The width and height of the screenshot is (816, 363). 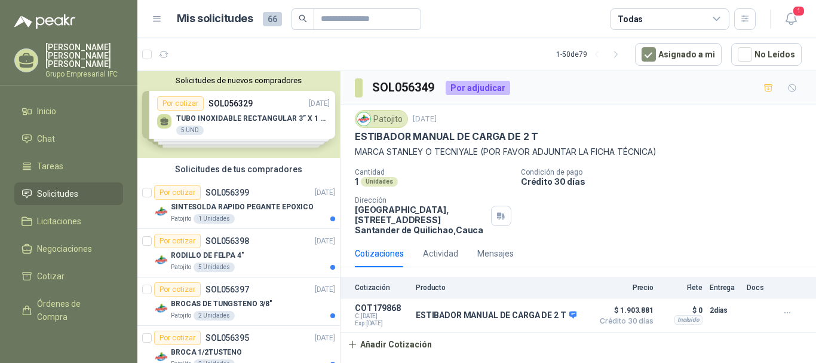 What do you see at coordinates (215, 19) in the screenshot?
I see `h1: Mis solicitudes` at bounding box center [215, 19].